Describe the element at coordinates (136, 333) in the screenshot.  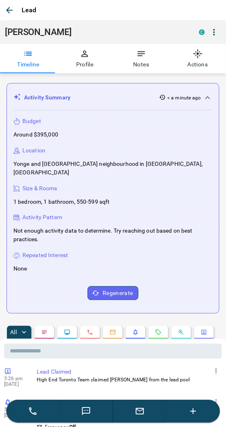
I see `svg: Listing Alerts` at that location.